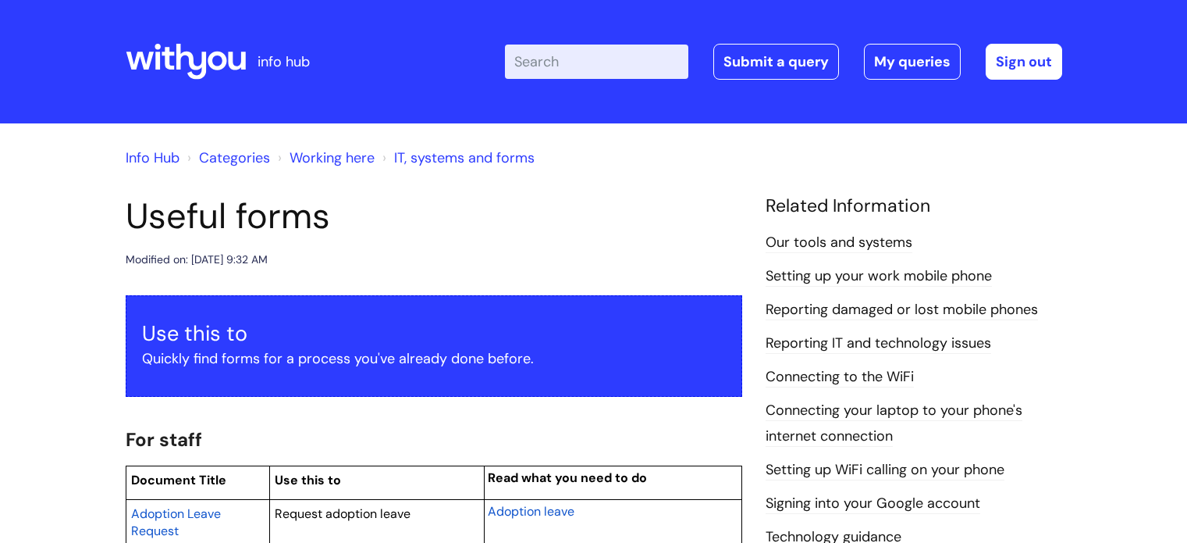  What do you see at coordinates (1024, 62) in the screenshot?
I see `a: Sign out` at bounding box center [1024, 62].